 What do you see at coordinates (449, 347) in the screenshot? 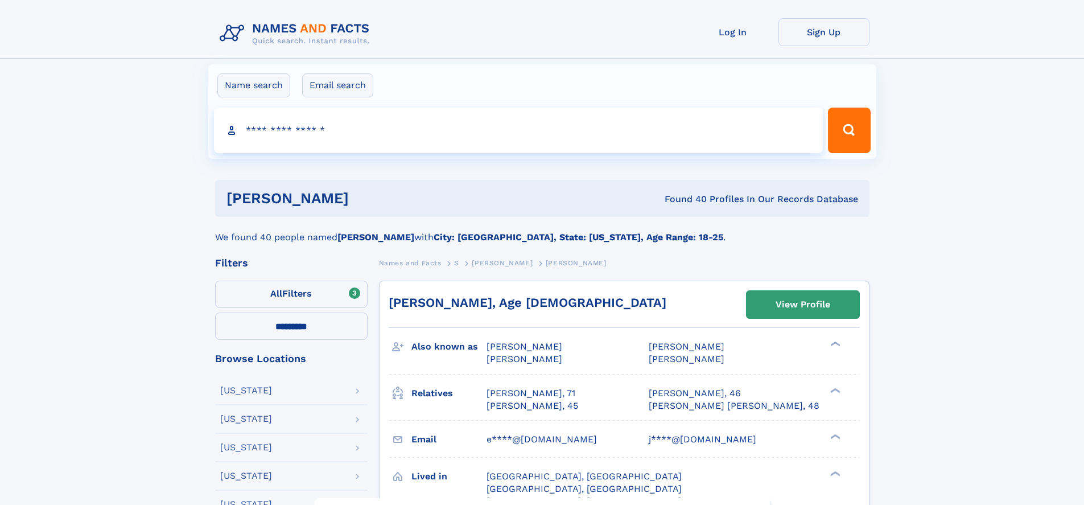
I see `h3: Also known as` at bounding box center [449, 347].